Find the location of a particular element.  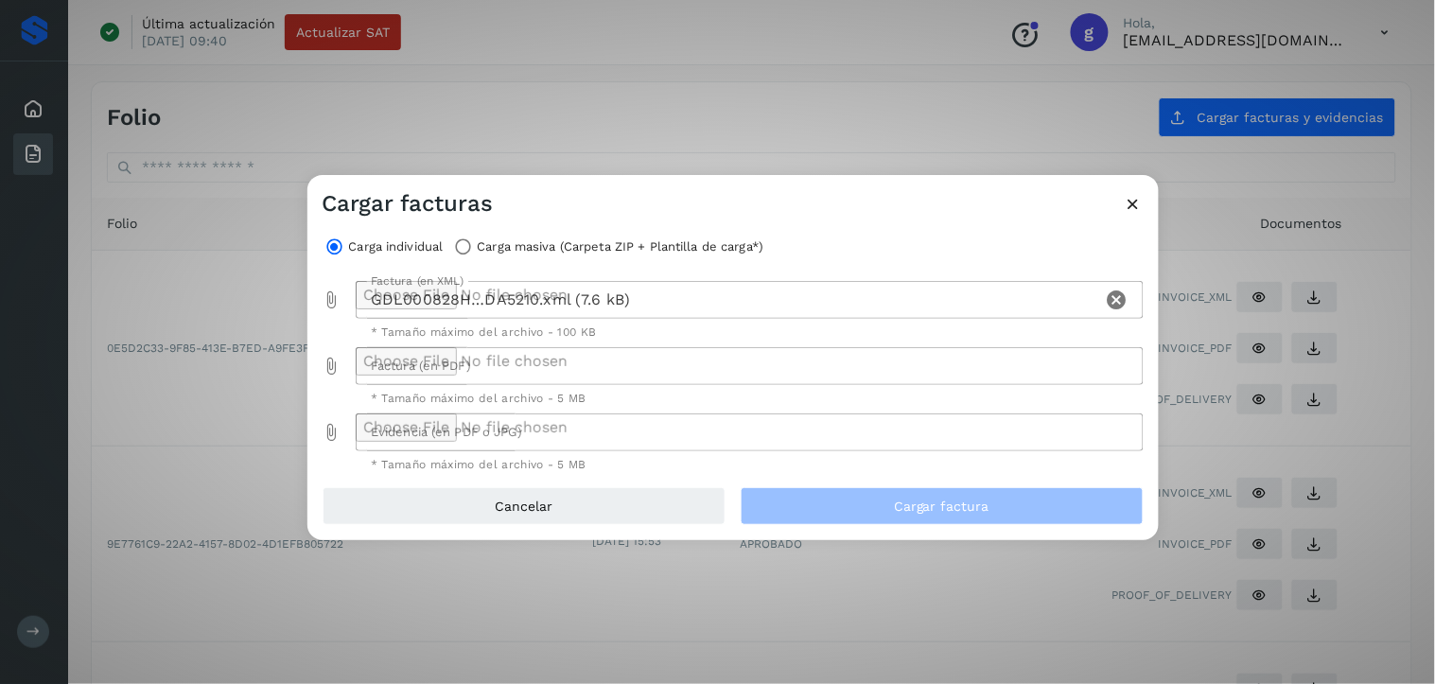

i: Factura (en XML) prepended action is located at coordinates (332, 300).